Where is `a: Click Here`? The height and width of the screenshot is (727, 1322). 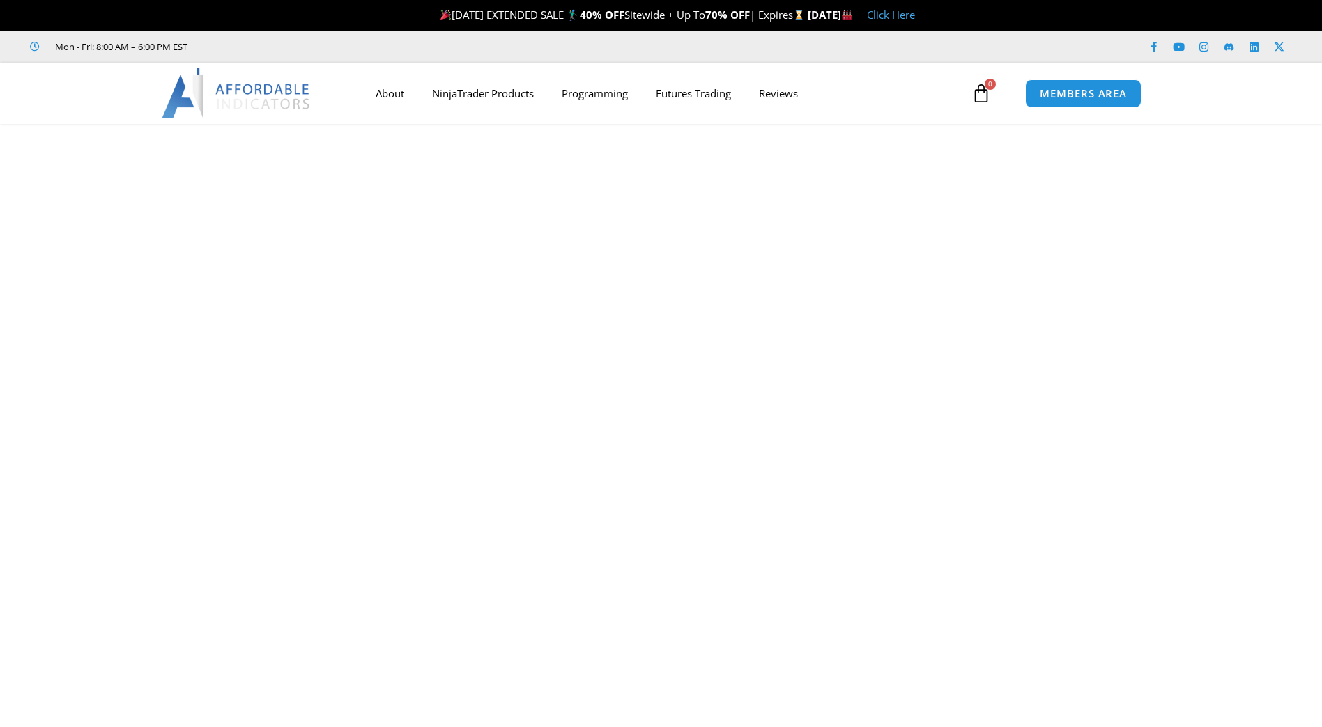 a: Click Here is located at coordinates (890, 15).